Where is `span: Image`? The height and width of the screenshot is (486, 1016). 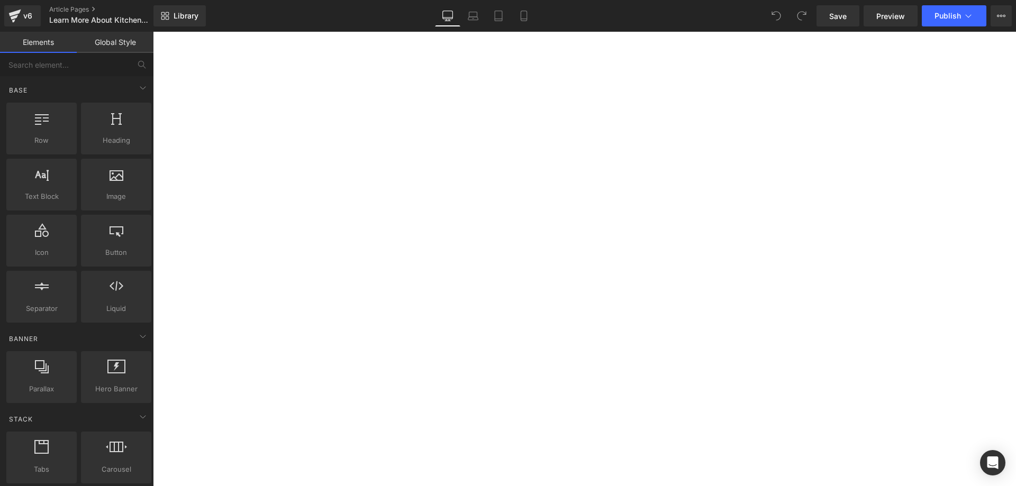 span: Image is located at coordinates (116, 196).